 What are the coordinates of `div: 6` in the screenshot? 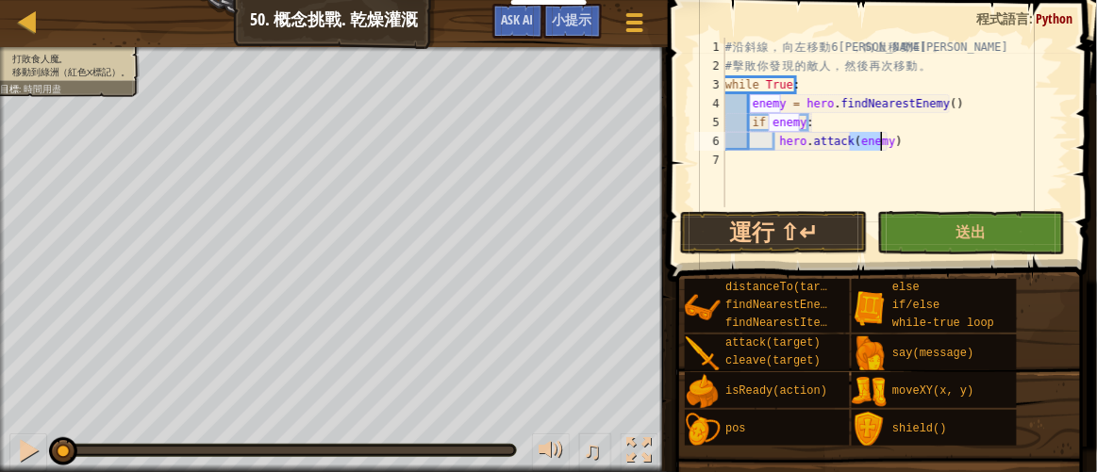 It's located at (709, 141).